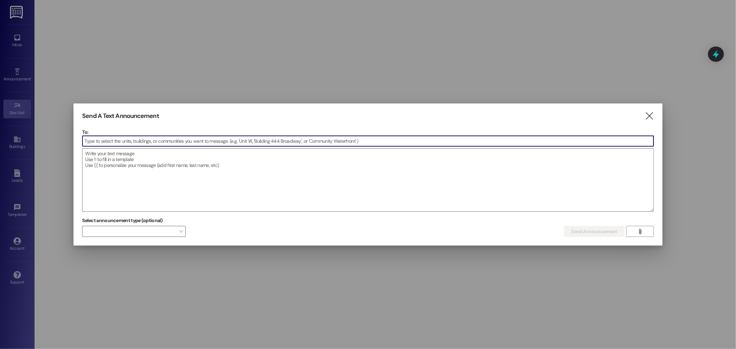  What do you see at coordinates (120, 116) in the screenshot?
I see `h3: Send A Text Announcement` at bounding box center [120, 116].